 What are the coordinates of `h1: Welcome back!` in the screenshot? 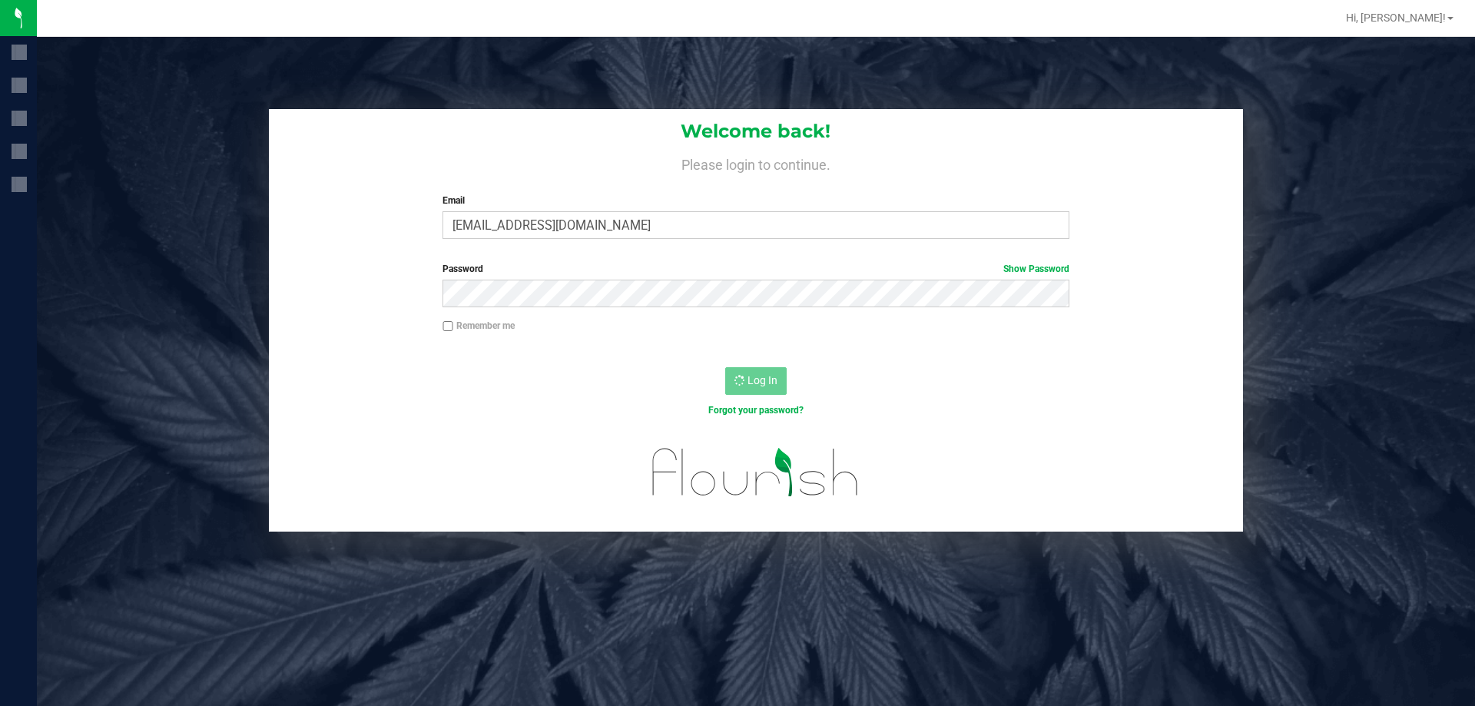 It's located at (756, 131).